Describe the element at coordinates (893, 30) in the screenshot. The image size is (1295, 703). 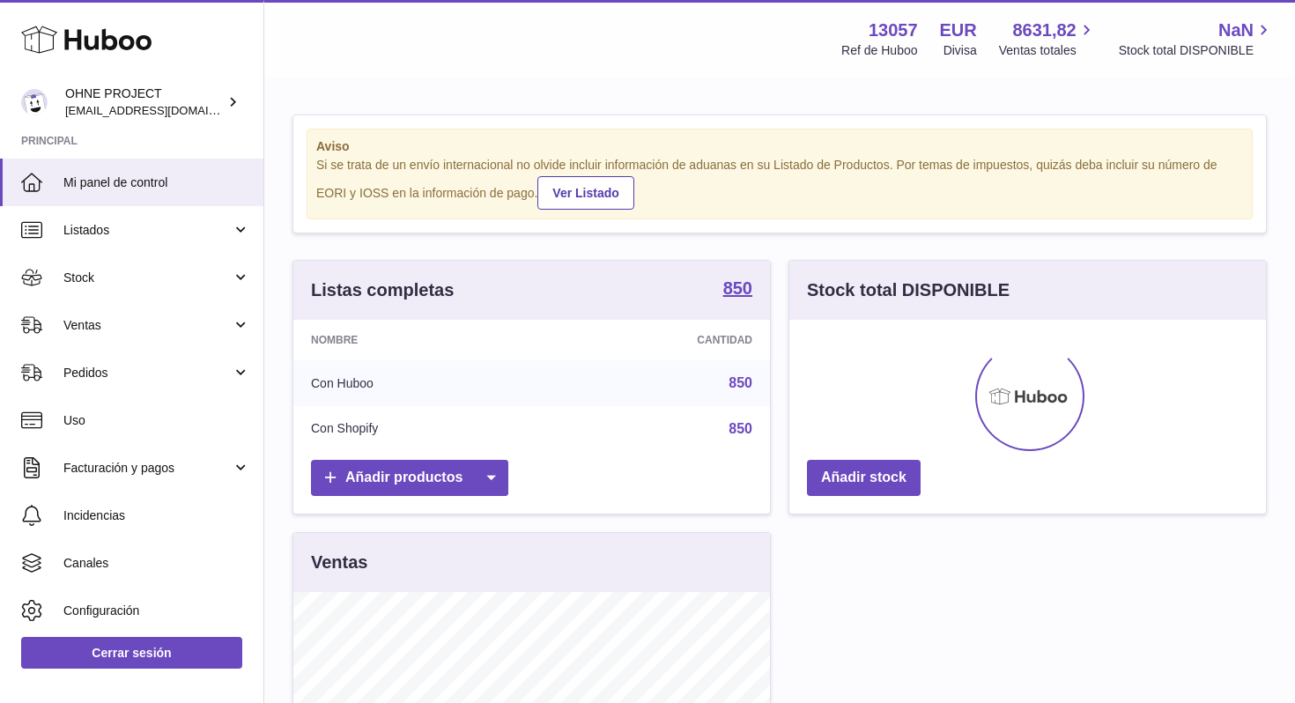
I see `strong: 13057` at that location.